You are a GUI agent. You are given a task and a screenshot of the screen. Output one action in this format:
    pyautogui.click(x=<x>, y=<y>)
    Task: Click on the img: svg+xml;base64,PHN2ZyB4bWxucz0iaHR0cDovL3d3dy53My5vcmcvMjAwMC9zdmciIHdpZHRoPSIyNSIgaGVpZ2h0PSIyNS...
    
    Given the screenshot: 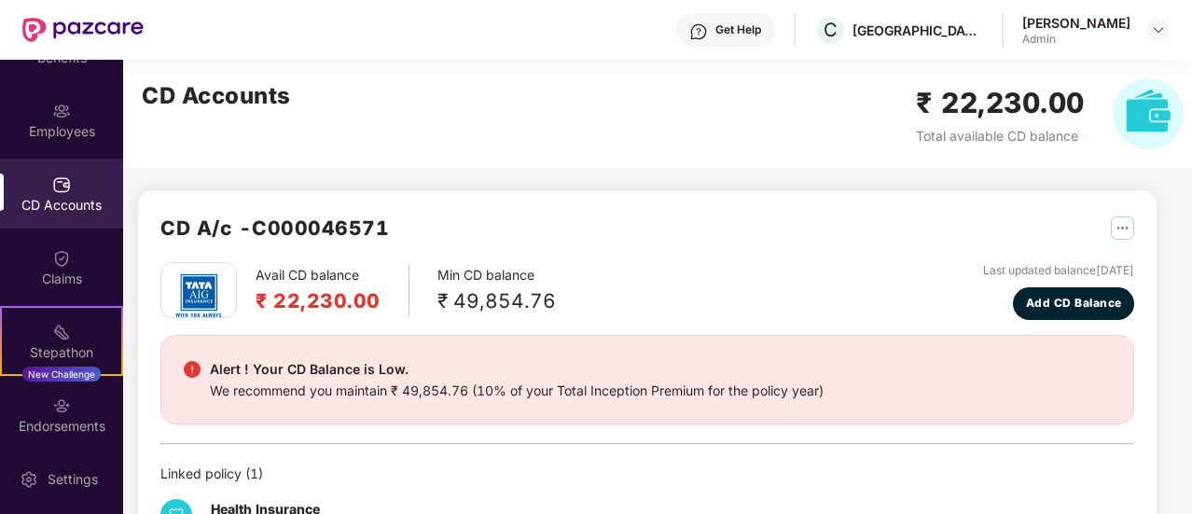 What is the action you would take?
    pyautogui.click(x=1122, y=228)
    